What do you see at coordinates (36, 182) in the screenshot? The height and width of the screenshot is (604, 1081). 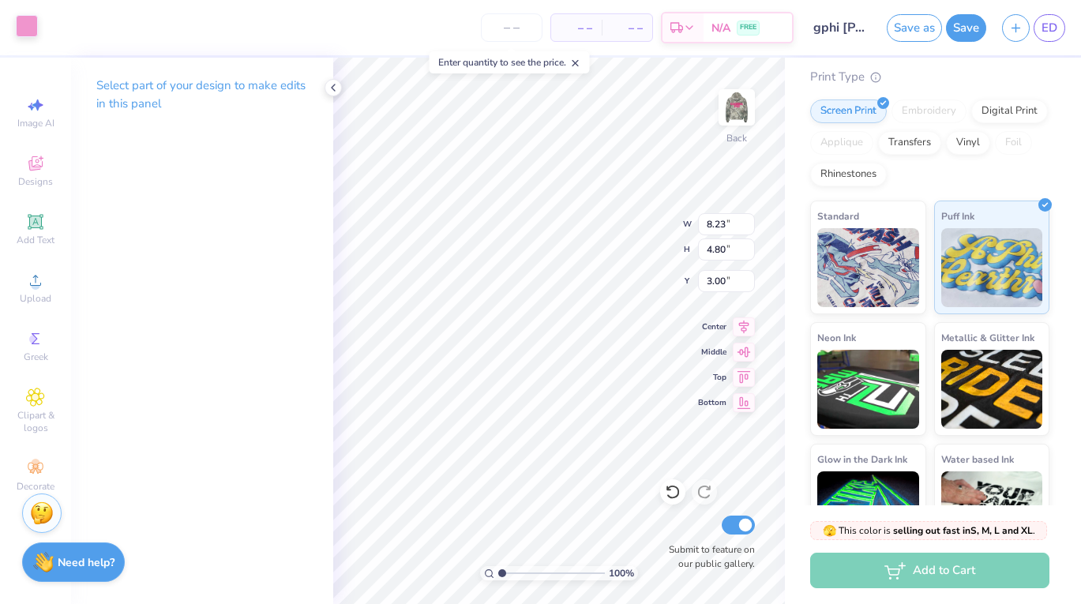 I see `span: Designs` at bounding box center [36, 182].